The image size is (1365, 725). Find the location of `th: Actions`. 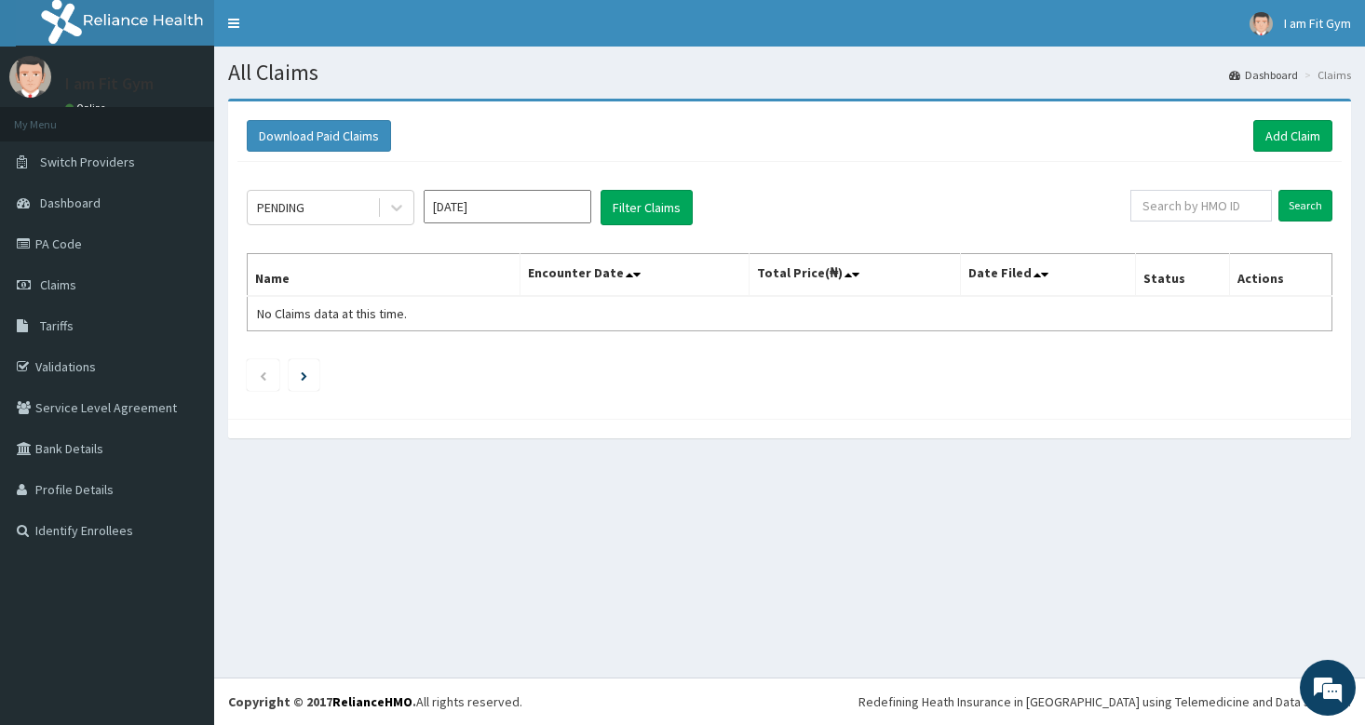

th: Actions is located at coordinates (1281, 276).